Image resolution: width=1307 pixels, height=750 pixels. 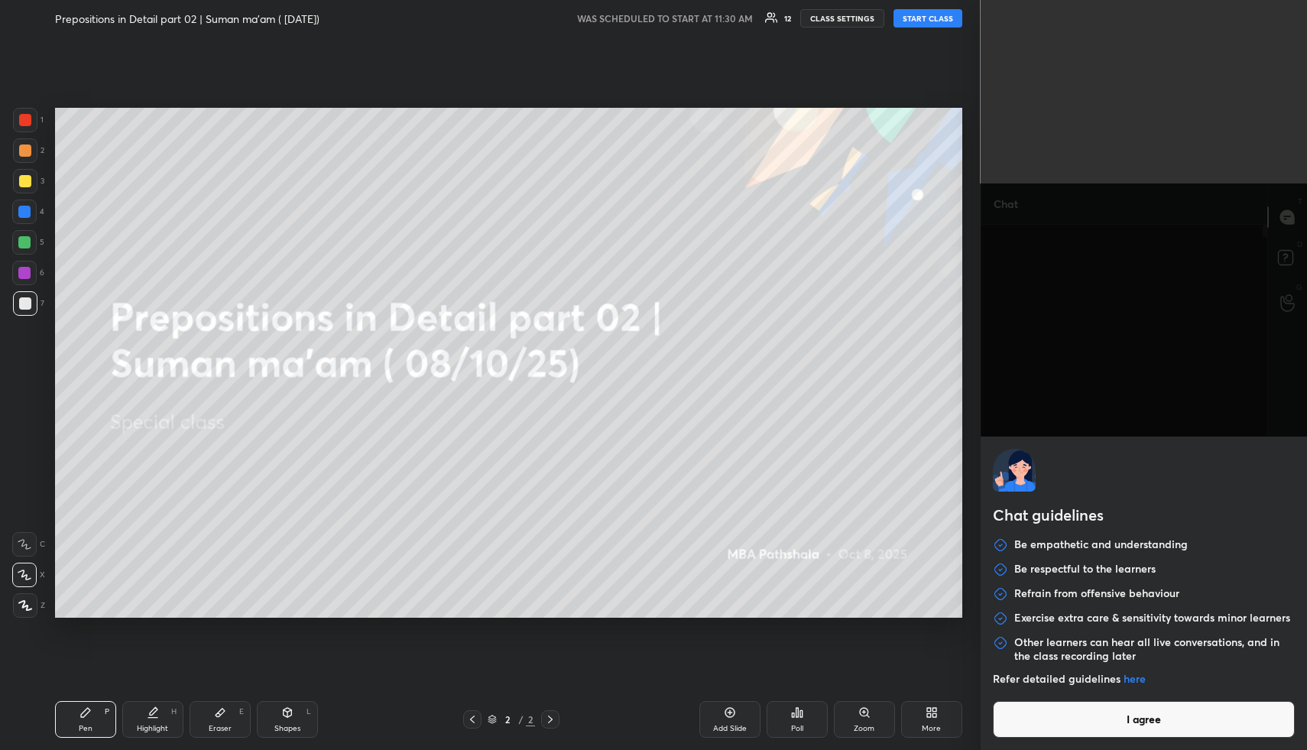 I want to click on button: CLASS SETTINGS, so click(x=842, y=18).